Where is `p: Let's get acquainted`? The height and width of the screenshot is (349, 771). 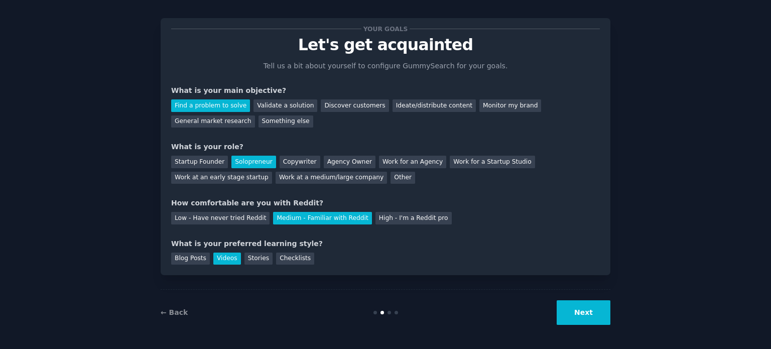 p: Let's get acquainted is located at coordinates (385, 45).